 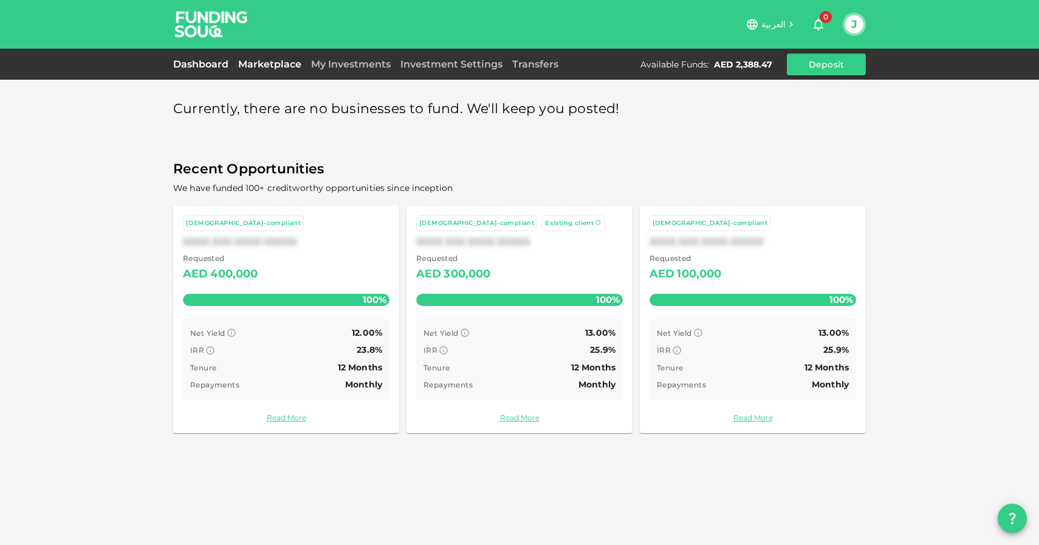 I want to click on span: العربية, so click(x=774, y=24).